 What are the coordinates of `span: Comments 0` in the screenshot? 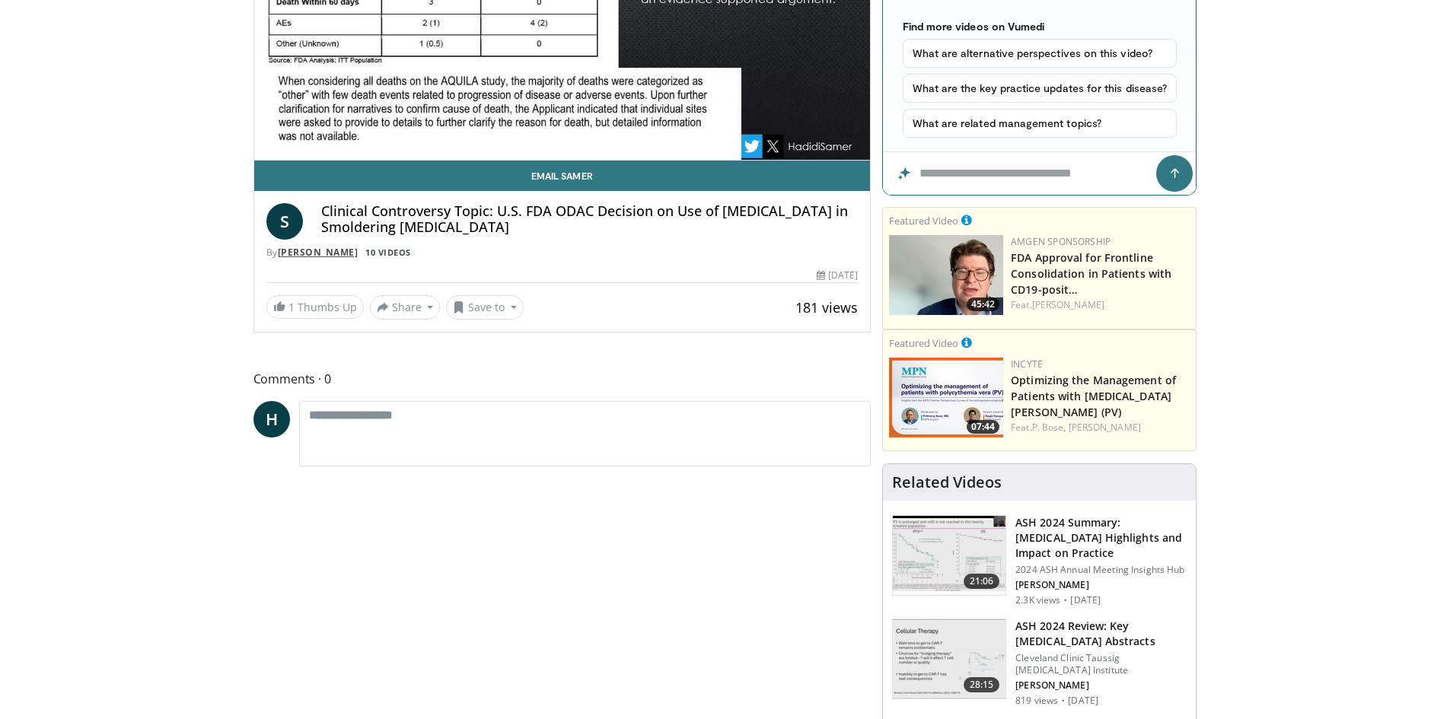 It's located at (562, 379).